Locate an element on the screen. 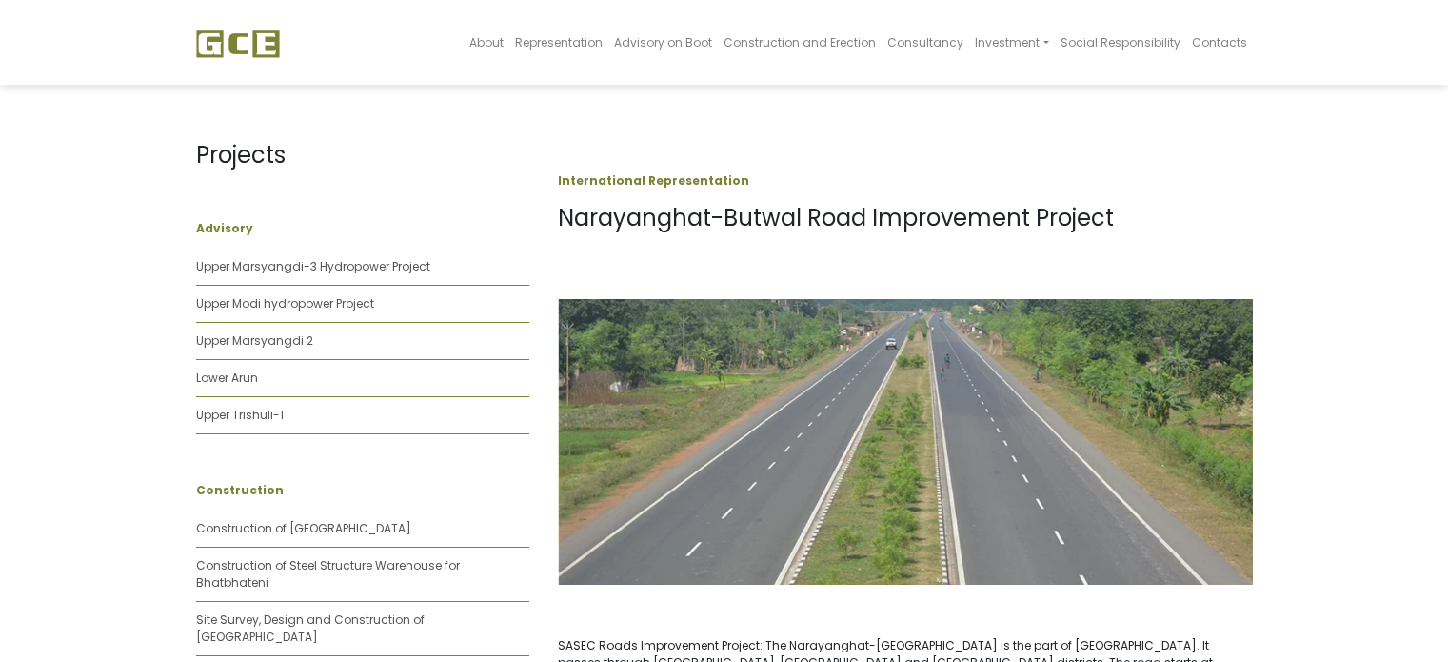  span: Consultancy is located at coordinates (925, 42).